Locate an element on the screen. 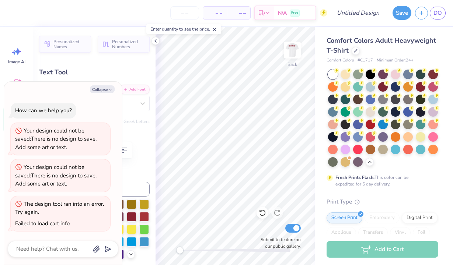 The height and width of the screenshot is (265, 453). div: Vinyl is located at coordinates (400, 233).